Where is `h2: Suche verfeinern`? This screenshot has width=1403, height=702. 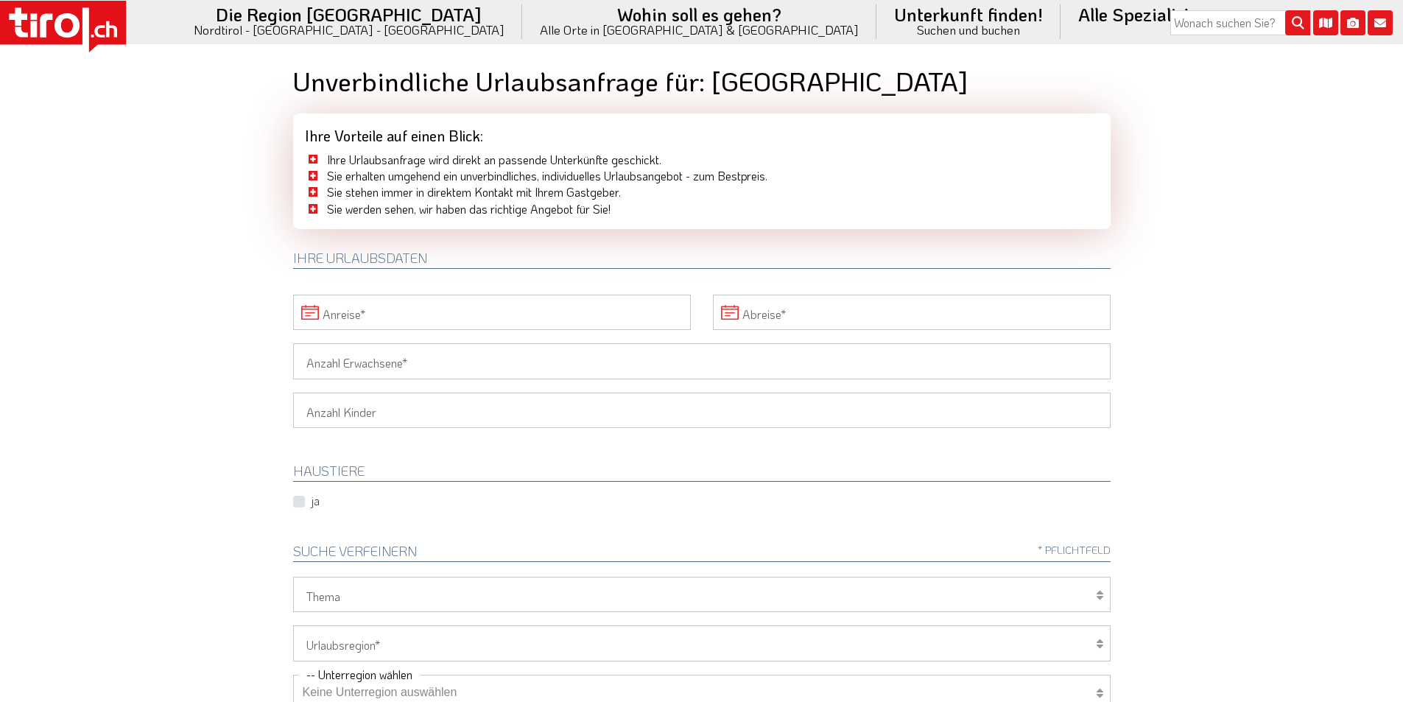
h2: Suche verfeinern is located at coordinates (702, 553).